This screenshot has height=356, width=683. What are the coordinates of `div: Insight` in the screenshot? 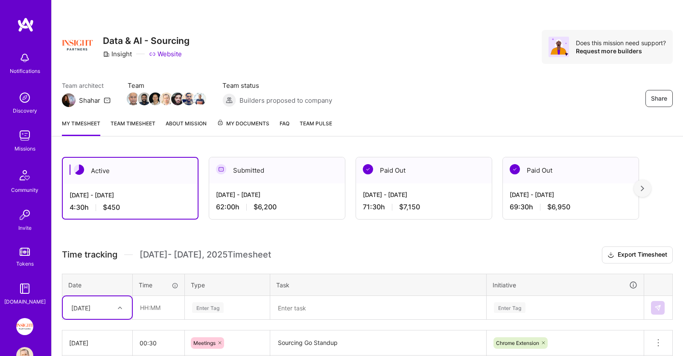 It's located at (117, 54).